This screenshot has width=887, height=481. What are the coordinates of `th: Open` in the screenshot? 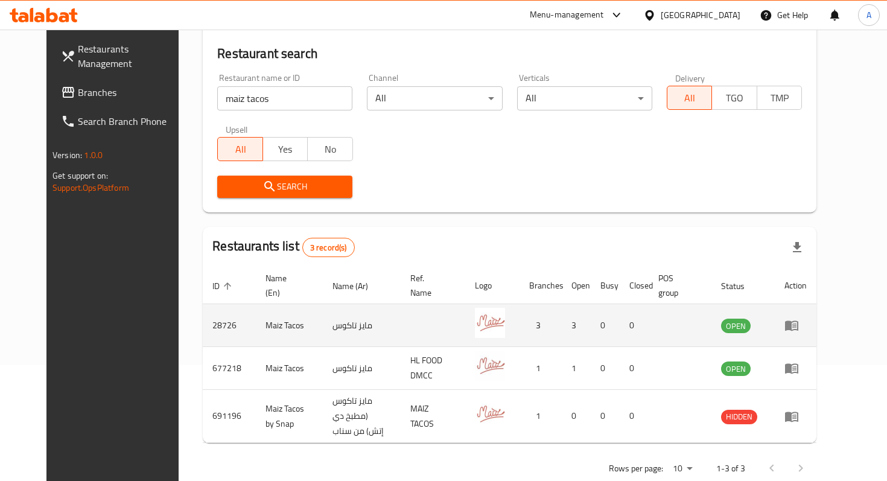 It's located at (576, 285).